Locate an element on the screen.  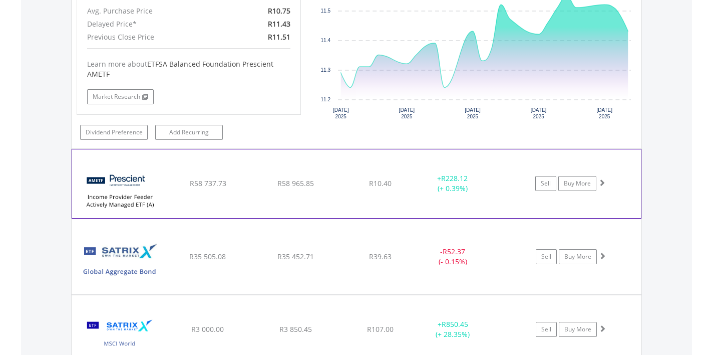
span: R228.12 is located at coordinates (454, 178).